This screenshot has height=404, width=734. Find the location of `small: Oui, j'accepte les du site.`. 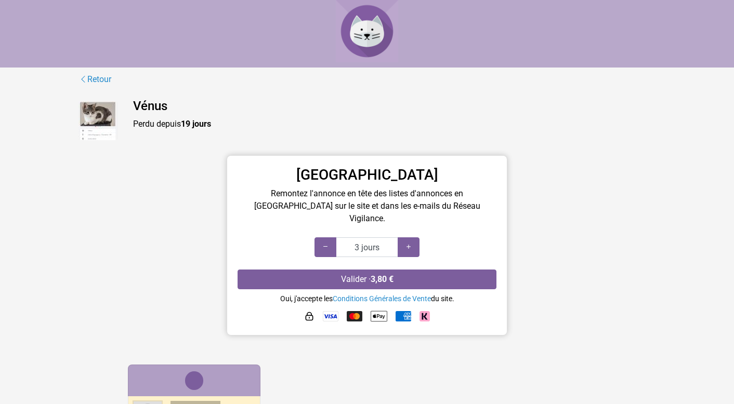

small: Oui, j'accepte les du site. is located at coordinates (367, 299).